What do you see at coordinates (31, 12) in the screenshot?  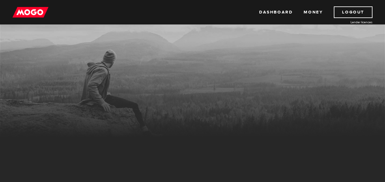 I see `img: mogo_logo-11ee424be714fa7cbb0f0f49df9e16ec.png` at bounding box center [31, 12].